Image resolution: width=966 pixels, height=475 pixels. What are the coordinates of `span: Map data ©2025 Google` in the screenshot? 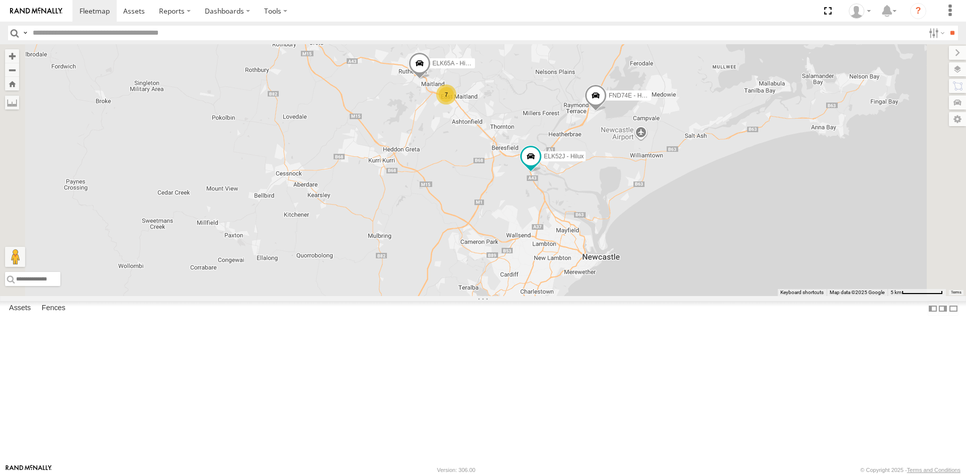 It's located at (857, 292).